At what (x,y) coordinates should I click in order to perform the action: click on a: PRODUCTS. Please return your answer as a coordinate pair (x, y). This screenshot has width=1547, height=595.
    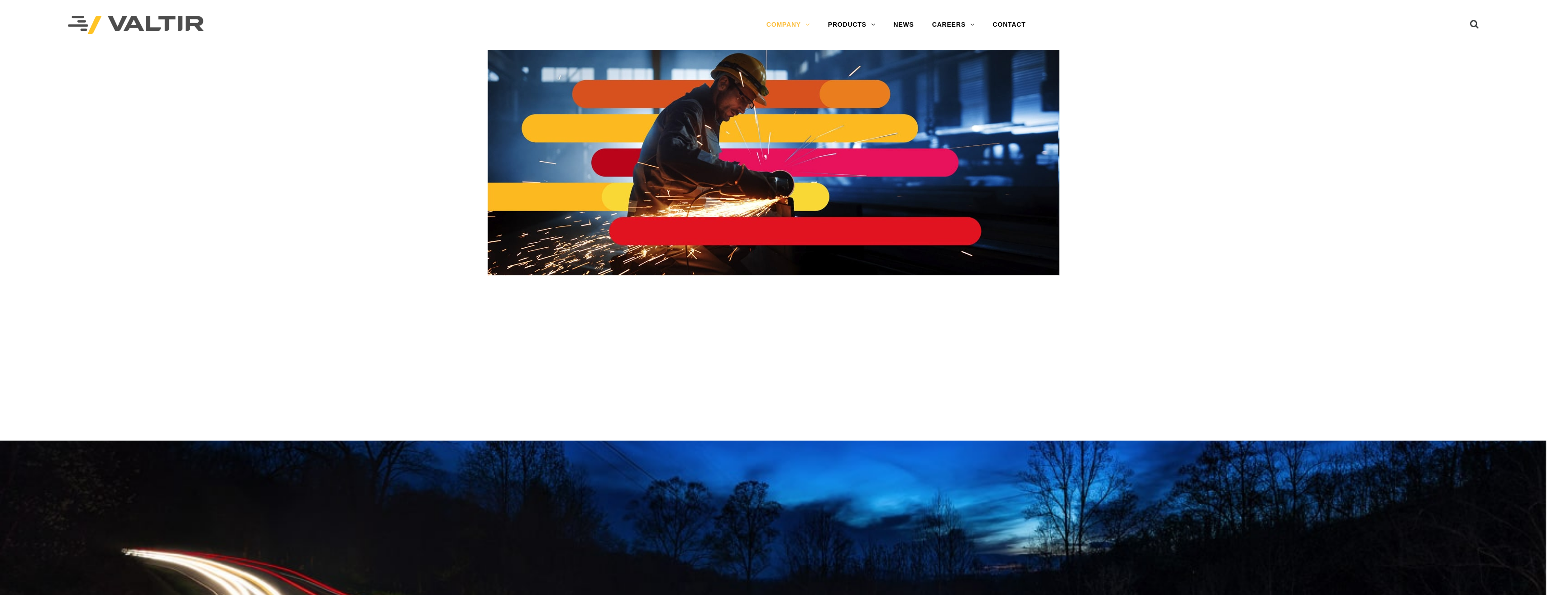
    Looking at the image, I should click on (852, 25).